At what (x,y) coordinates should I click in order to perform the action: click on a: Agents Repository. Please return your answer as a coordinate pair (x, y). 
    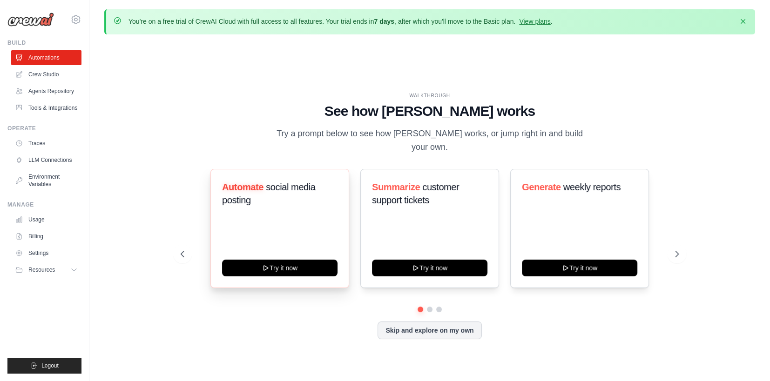
    Looking at the image, I should click on (46, 91).